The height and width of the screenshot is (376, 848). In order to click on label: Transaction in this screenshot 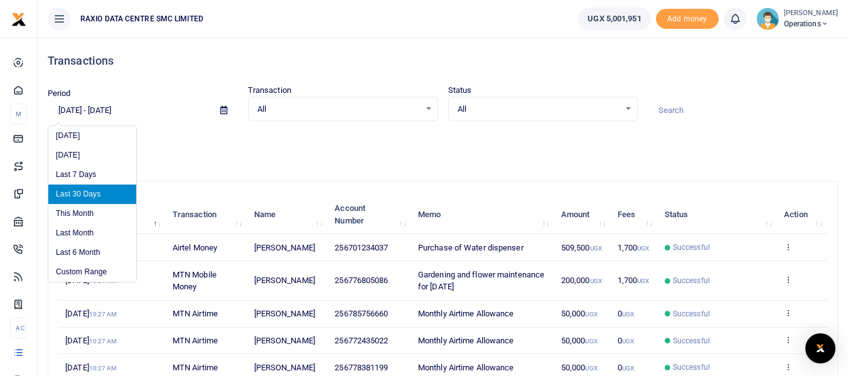, I will do `click(269, 90)`.